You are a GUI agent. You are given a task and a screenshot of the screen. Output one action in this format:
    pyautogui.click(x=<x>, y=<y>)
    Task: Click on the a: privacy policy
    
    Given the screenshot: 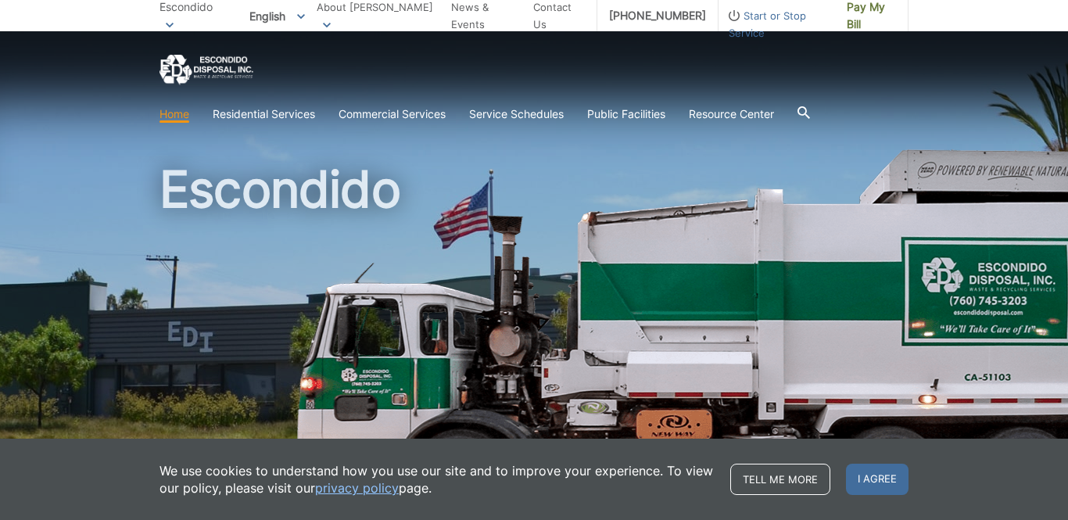 What is the action you would take?
    pyautogui.click(x=357, y=488)
    